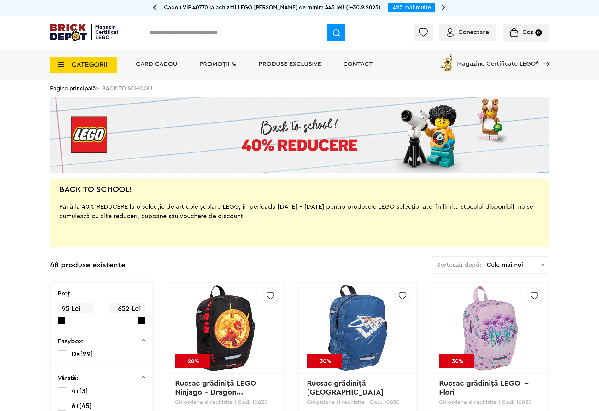 This screenshot has width=599, height=411. What do you see at coordinates (490, 328) in the screenshot?
I see `img: Rucsac grădiniţă LEGO - Flori` at bounding box center [490, 328].